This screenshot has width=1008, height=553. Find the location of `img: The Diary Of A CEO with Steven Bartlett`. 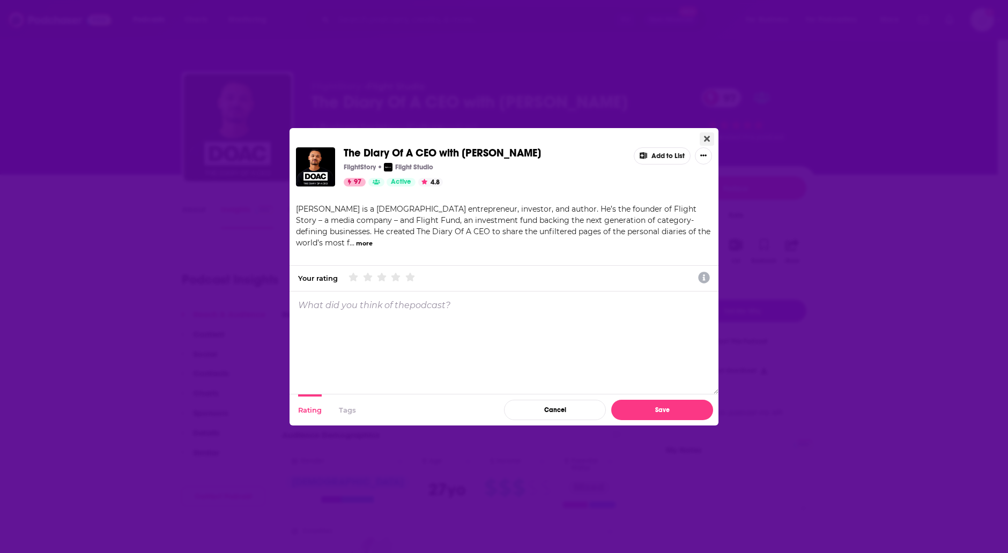

img: The Diary Of A CEO with Steven Bartlett is located at coordinates (315, 167).